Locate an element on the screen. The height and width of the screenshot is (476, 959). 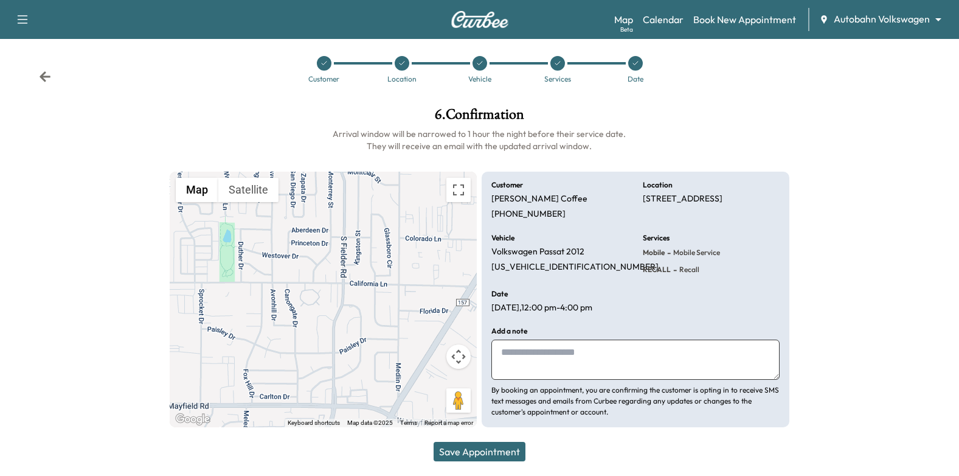
div: Customer is located at coordinates (324, 79).